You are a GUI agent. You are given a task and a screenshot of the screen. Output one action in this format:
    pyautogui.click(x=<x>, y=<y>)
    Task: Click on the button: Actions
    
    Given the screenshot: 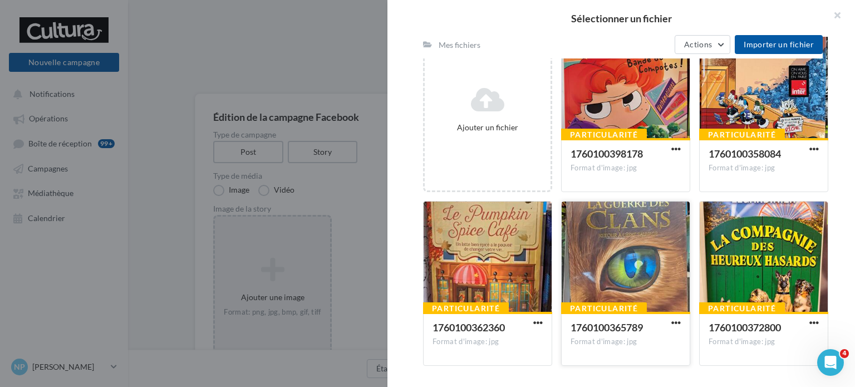 What is the action you would take?
    pyautogui.click(x=702, y=45)
    